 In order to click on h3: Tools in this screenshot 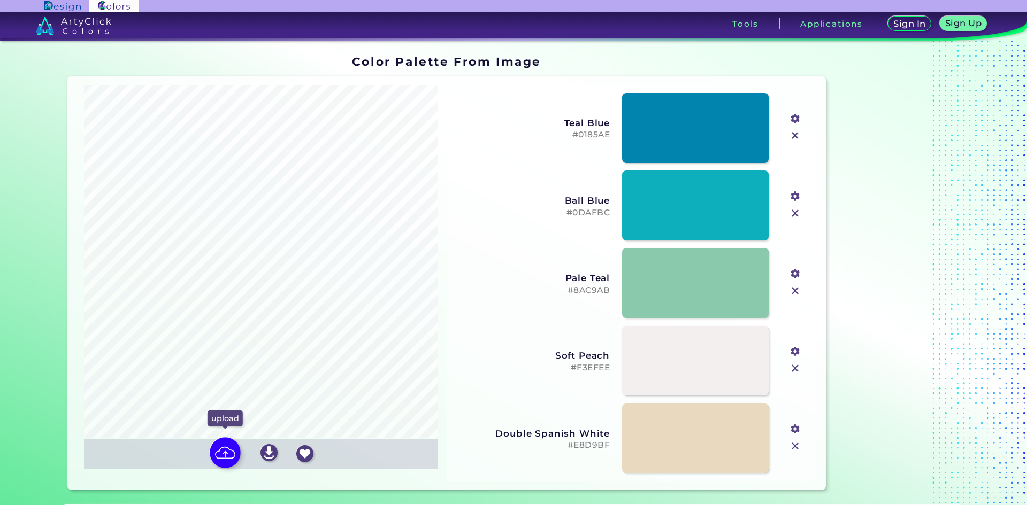, I will do `click(745, 24)`.